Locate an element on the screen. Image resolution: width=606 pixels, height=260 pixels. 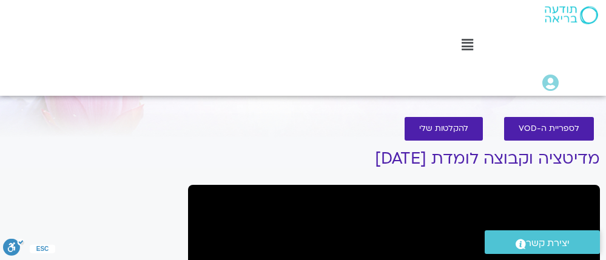
span: יצירת קשר is located at coordinates (548, 243).